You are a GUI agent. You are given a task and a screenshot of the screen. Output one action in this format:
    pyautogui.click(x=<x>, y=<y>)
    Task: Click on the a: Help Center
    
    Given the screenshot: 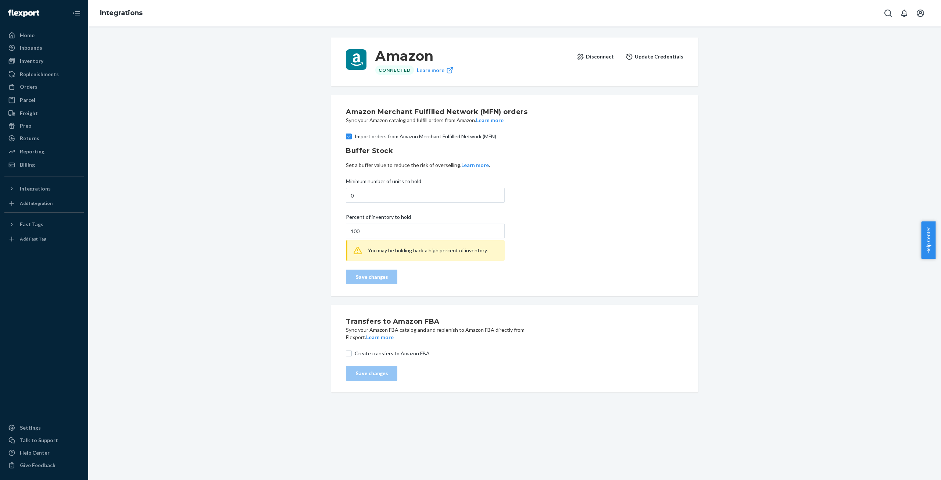 What is the action you would take?
    pyautogui.click(x=44, y=453)
    